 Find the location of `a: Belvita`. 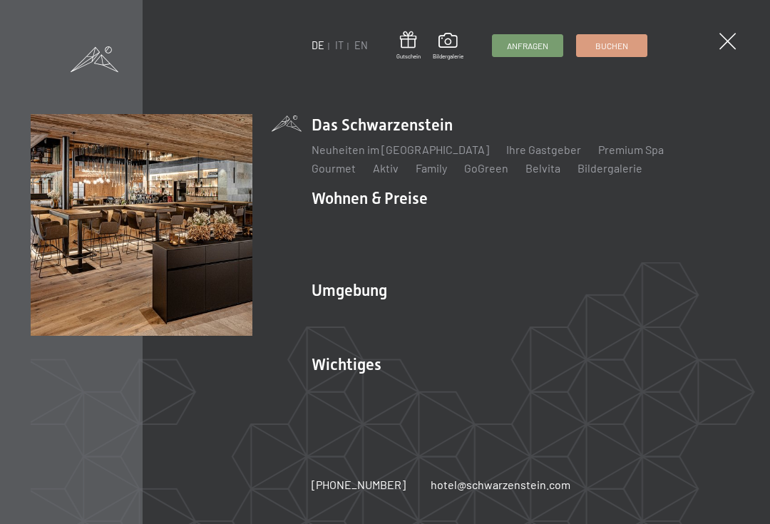

a: Belvita is located at coordinates (542, 167).